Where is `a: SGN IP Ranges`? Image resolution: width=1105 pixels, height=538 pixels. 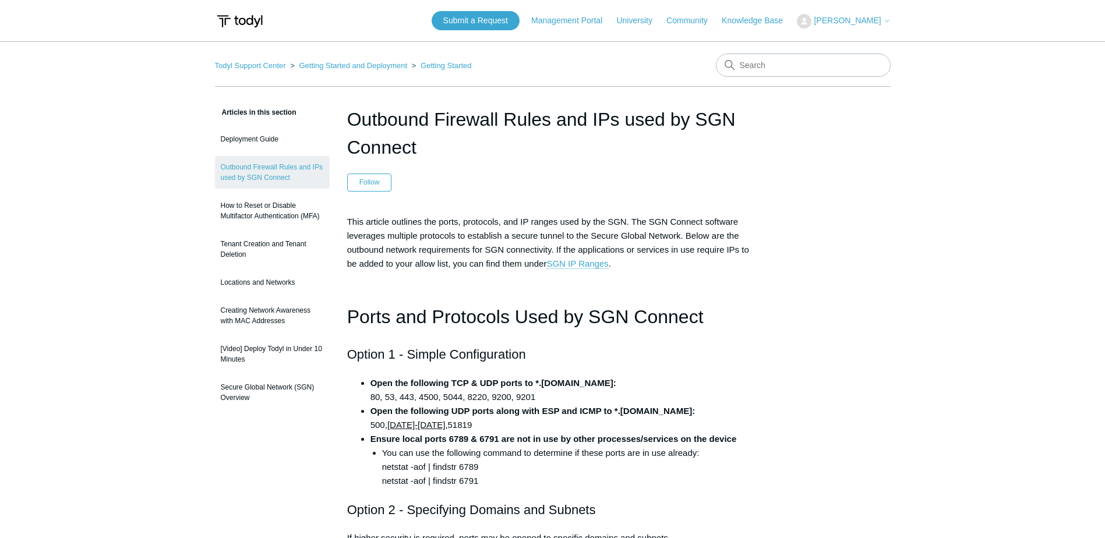
a: SGN IP Ranges is located at coordinates (577, 264).